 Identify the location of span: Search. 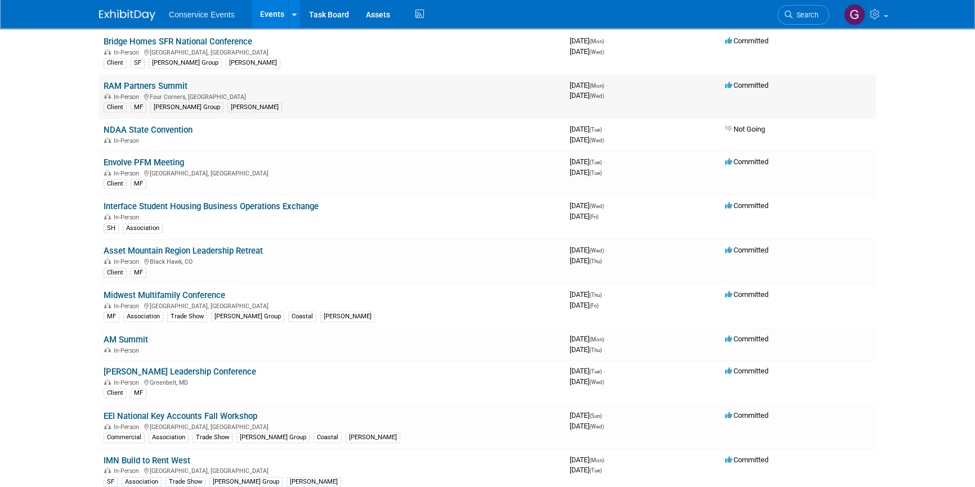
(805, 15).